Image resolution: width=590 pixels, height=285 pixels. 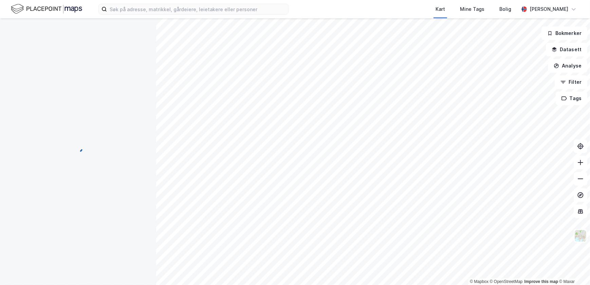 What do you see at coordinates (78, 148) in the screenshot?
I see `img: spinner.a6d8c91a73a9ac5275cf975e30b51cfb.svg` at bounding box center [78, 148].